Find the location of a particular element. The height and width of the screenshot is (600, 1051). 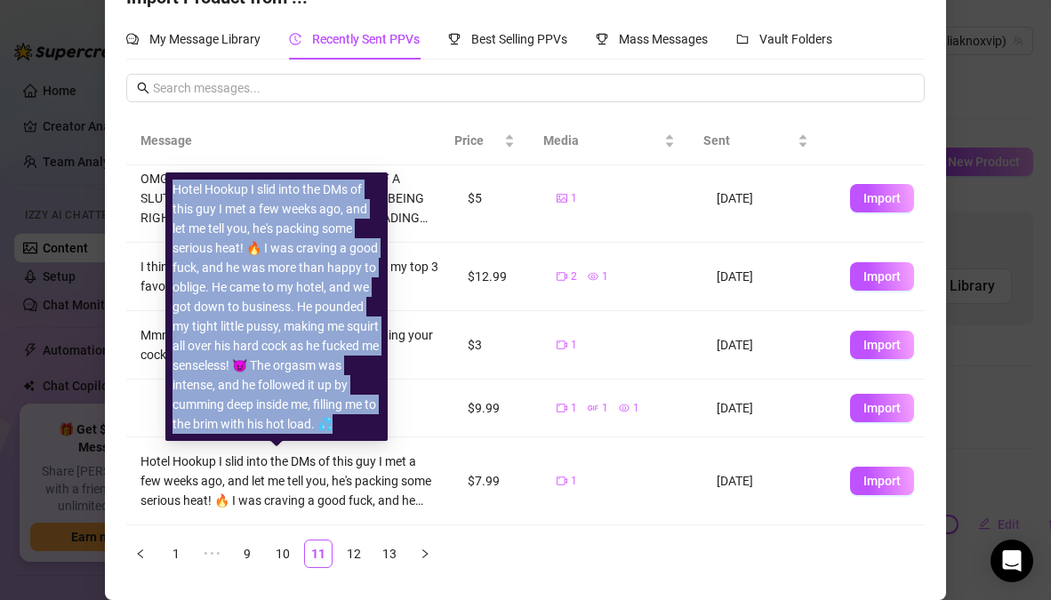

a: 13 is located at coordinates (389, 554).